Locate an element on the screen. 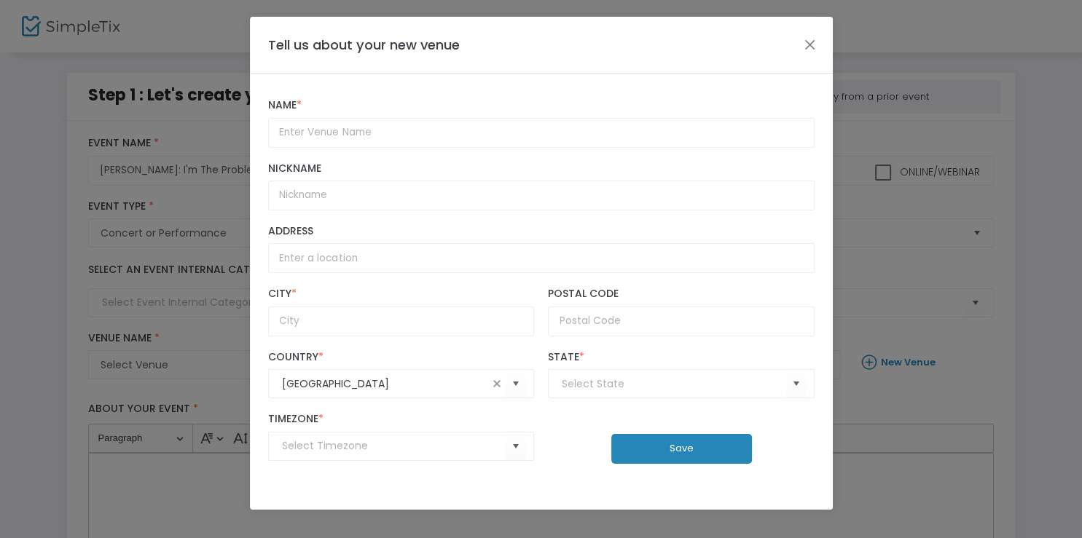  button: Save is located at coordinates (681, 449).